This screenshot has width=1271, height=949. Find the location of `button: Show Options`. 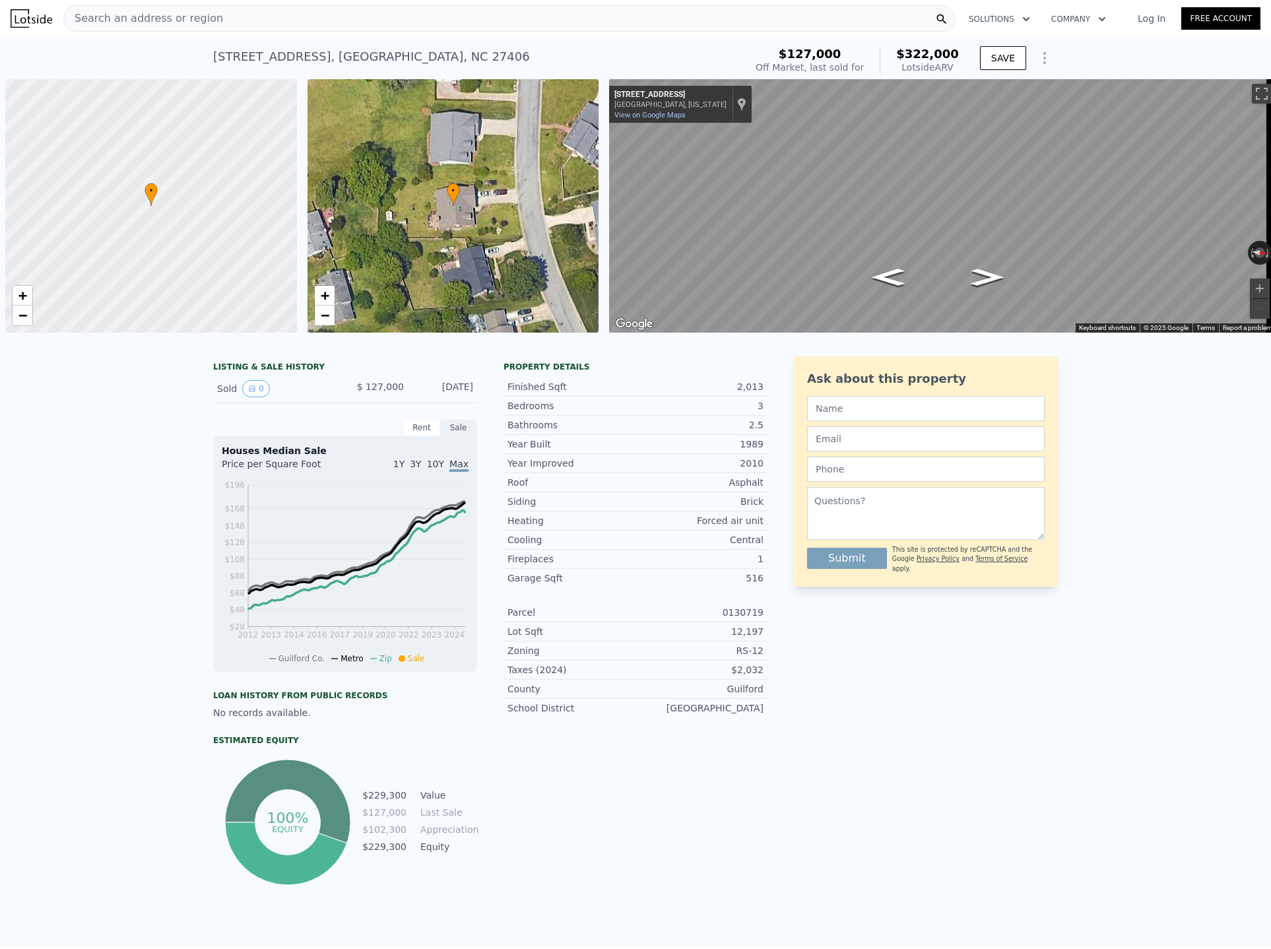

button: Show Options is located at coordinates (1045, 58).